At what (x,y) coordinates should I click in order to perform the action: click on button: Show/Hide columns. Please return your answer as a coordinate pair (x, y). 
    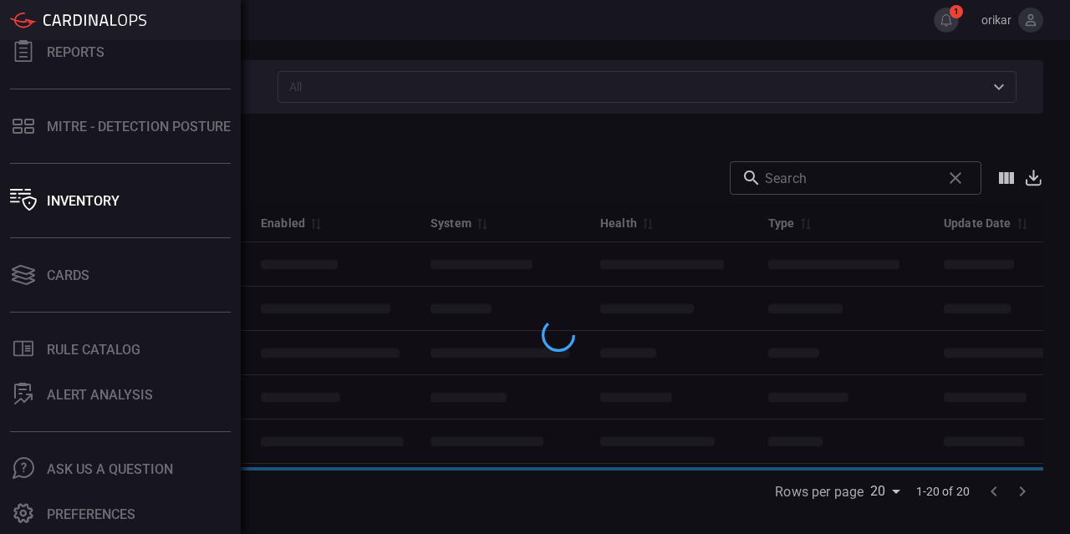
    Looking at the image, I should click on (1006, 178).